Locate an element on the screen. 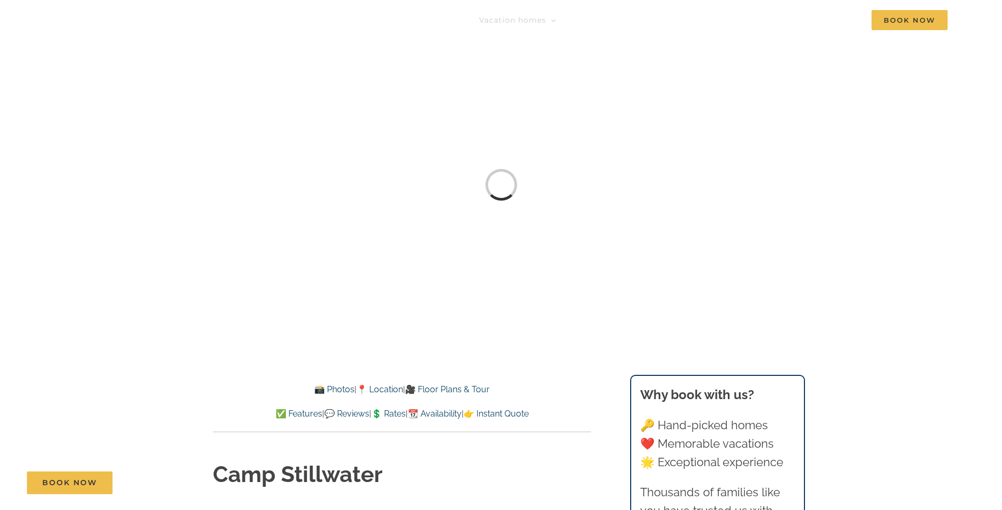  a: Things to do is located at coordinates (611, 20).